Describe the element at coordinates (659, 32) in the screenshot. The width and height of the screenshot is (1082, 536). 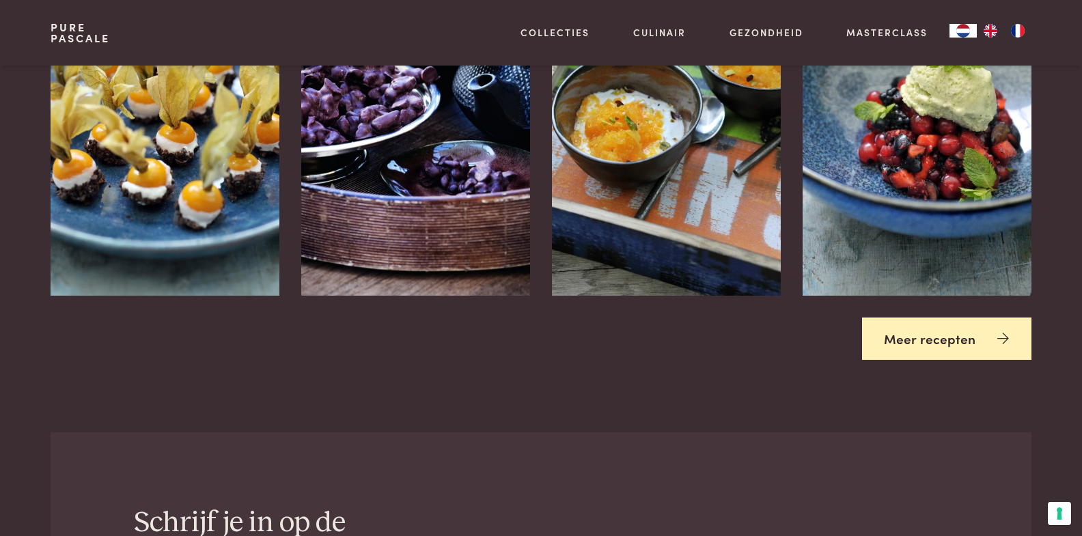
I see `a: Culinair` at that location.